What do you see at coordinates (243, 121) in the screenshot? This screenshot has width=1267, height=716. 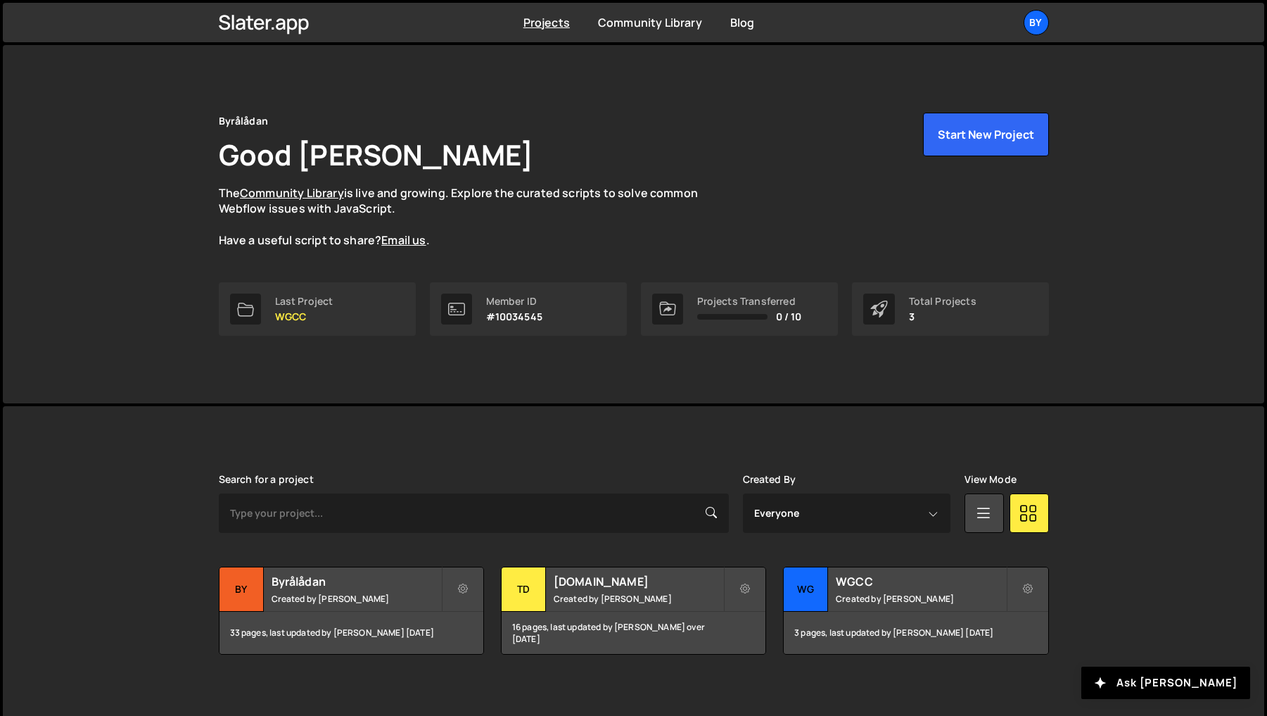 I see `div: Byrålådan` at bounding box center [243, 121].